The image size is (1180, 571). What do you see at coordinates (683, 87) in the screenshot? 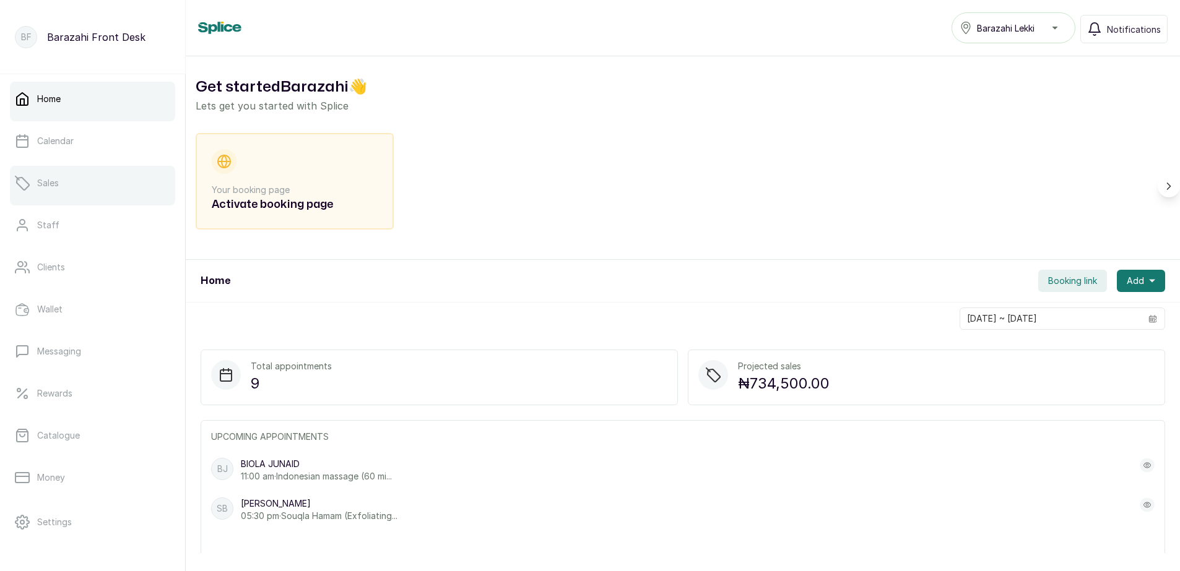
I see `h2: Get started Barazahi 👋` at bounding box center [683, 87].